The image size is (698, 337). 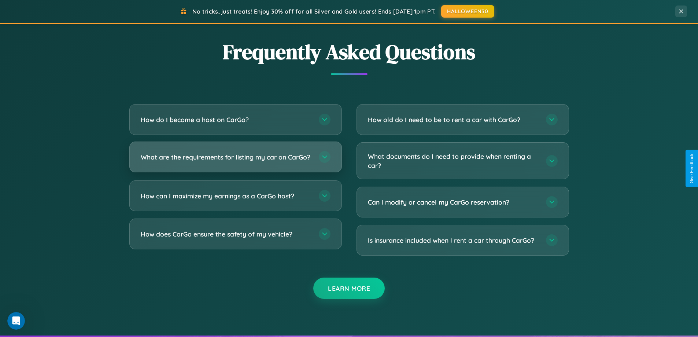 I want to click on div: Give Feedback, so click(x=692, y=168).